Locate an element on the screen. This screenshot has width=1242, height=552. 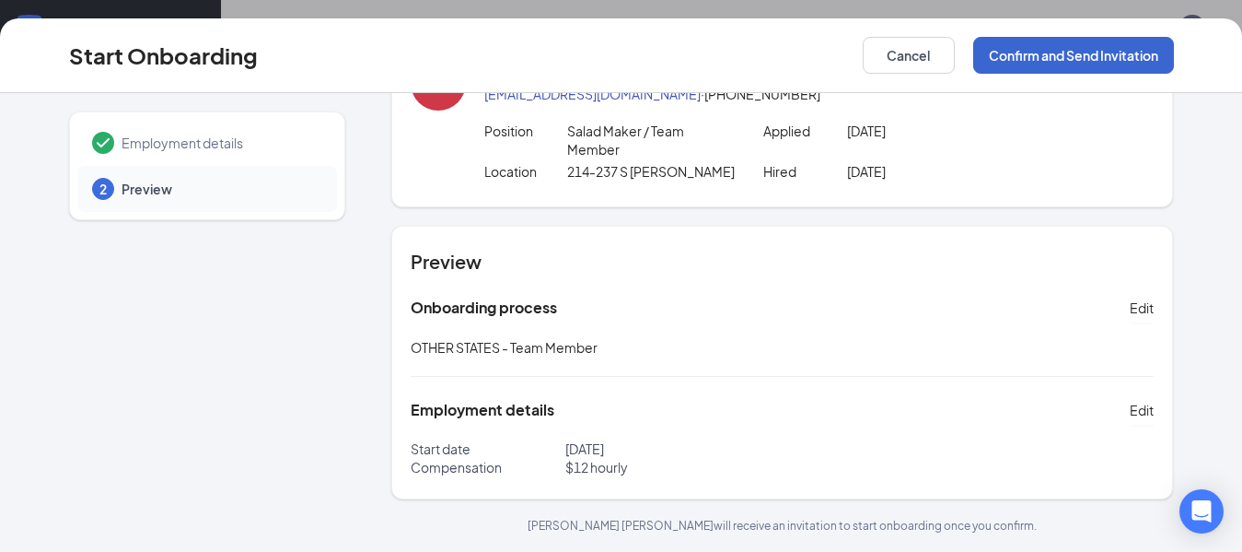
p: Start date is located at coordinates (488, 448).